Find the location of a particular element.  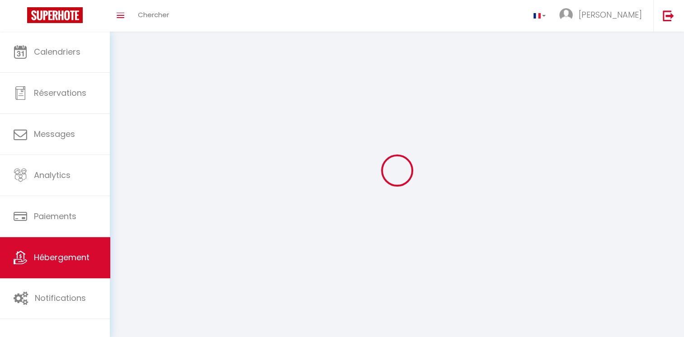

span: Messages is located at coordinates (54, 134).